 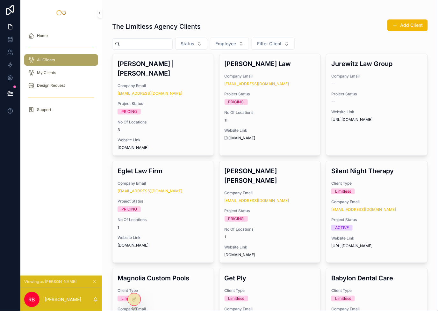 I want to click on h1: The Limitless Agency Clients, so click(x=157, y=26).